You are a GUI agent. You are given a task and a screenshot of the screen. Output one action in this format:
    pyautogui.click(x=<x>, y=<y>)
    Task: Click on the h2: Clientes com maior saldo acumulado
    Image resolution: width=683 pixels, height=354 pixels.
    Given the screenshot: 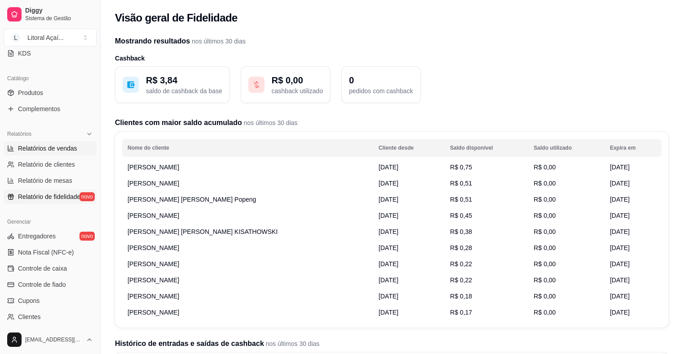 What is the action you would take?
    pyautogui.click(x=391, y=123)
    